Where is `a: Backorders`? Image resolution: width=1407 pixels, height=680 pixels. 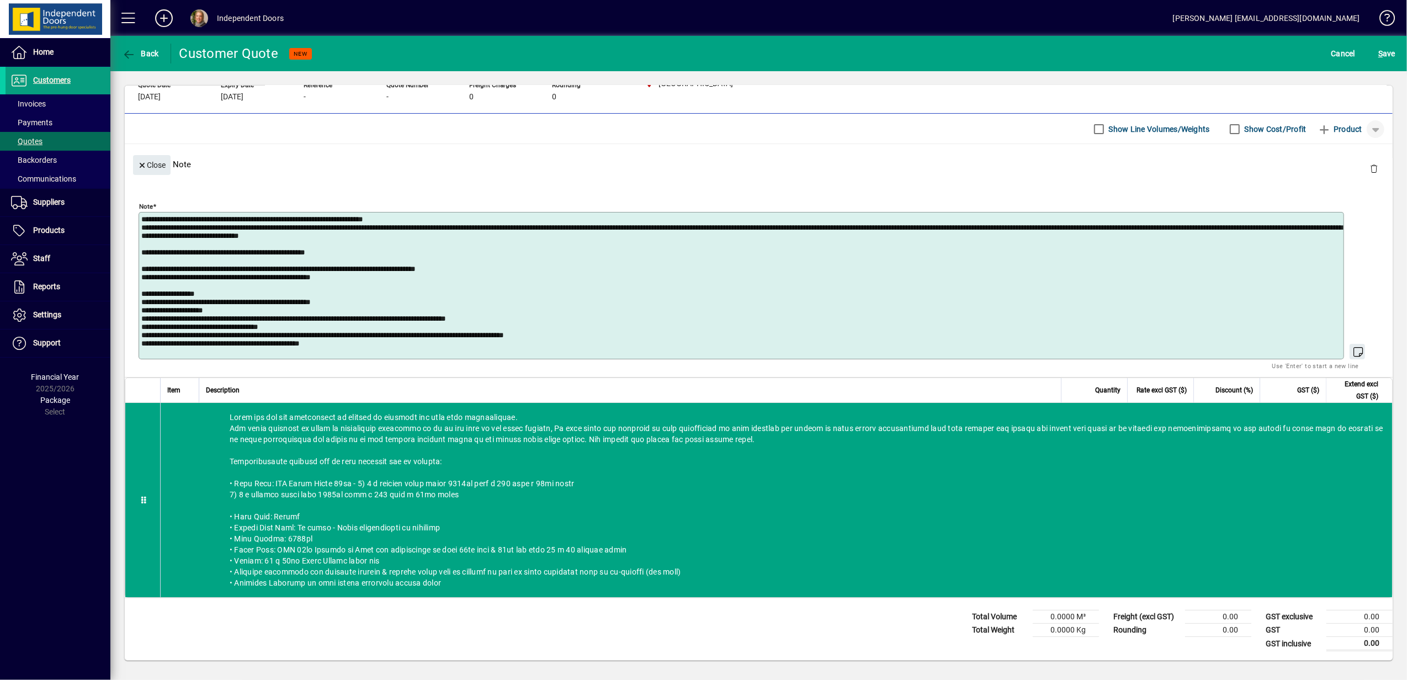
a: Backorders is located at coordinates (58, 160).